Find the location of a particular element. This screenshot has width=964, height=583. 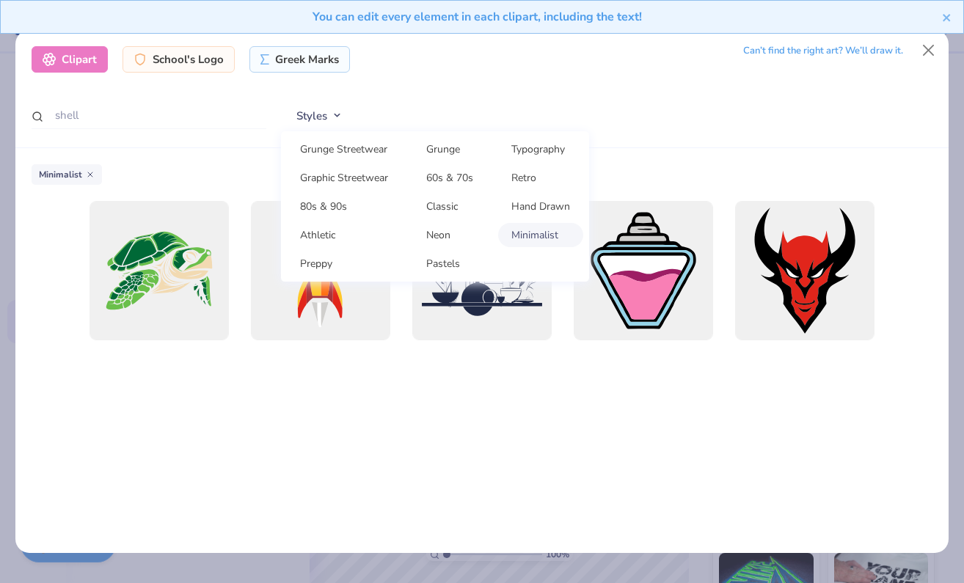

div: You can edit every element in each clipart, including the text! is located at coordinates (477, 17).